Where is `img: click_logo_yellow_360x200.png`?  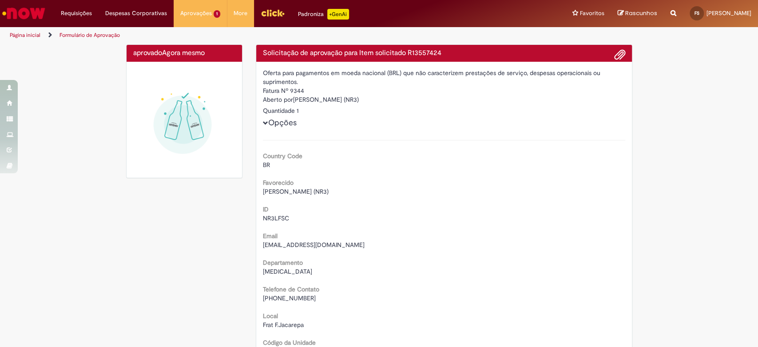 img: click_logo_yellow_360x200.png is located at coordinates (273, 13).